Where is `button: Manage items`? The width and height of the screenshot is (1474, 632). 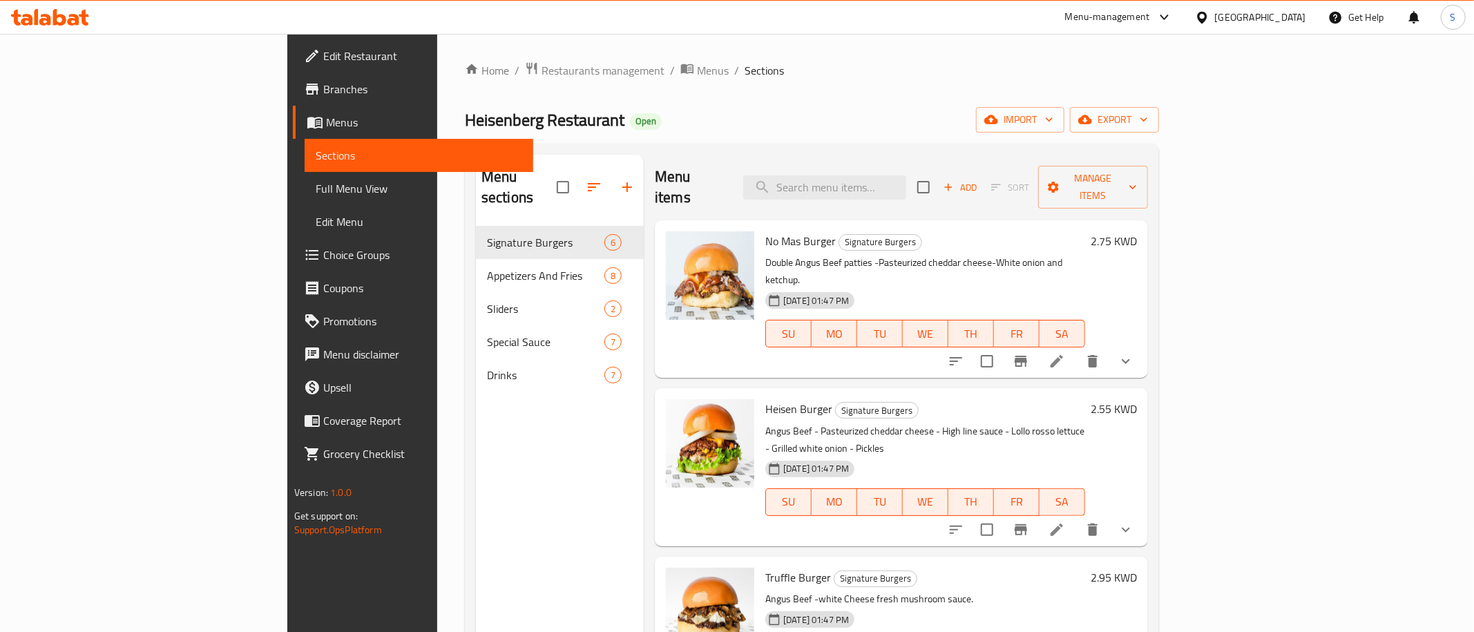 button: Manage items is located at coordinates (1093, 187).